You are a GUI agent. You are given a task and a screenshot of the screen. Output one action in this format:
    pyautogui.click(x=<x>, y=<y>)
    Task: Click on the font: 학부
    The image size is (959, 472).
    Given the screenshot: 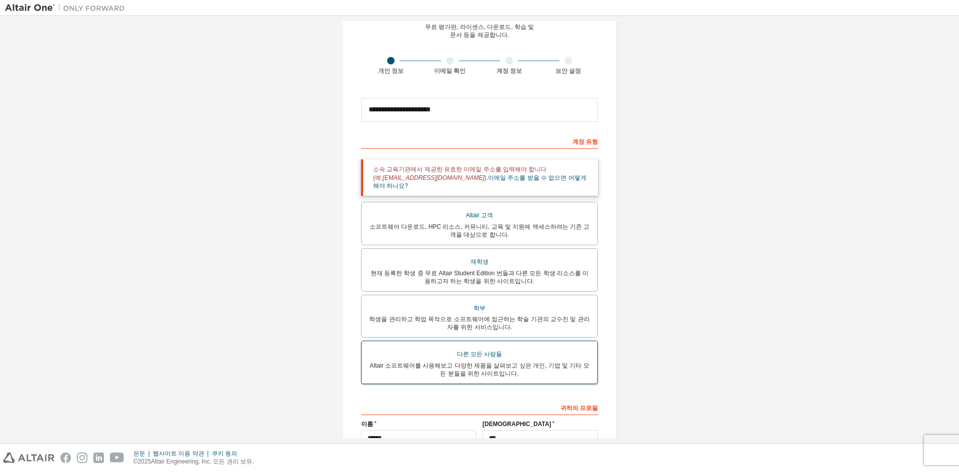 What is the action you would take?
    pyautogui.click(x=480, y=308)
    